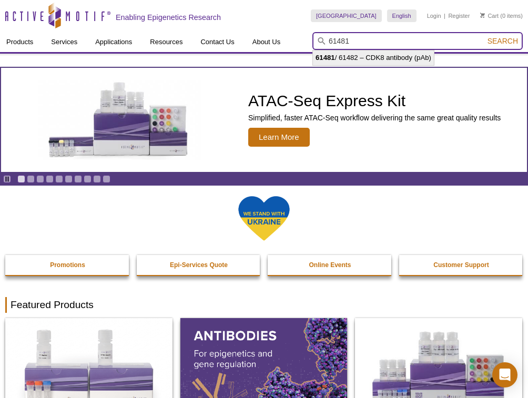 The image size is (528, 398). Describe the element at coordinates (264, 120) in the screenshot. I see `a: ATAC-Seq Express Kit ATAC-Seq Express Kit Simplified, faster ATAC-Seq workflow delivering the sam...` at that location.